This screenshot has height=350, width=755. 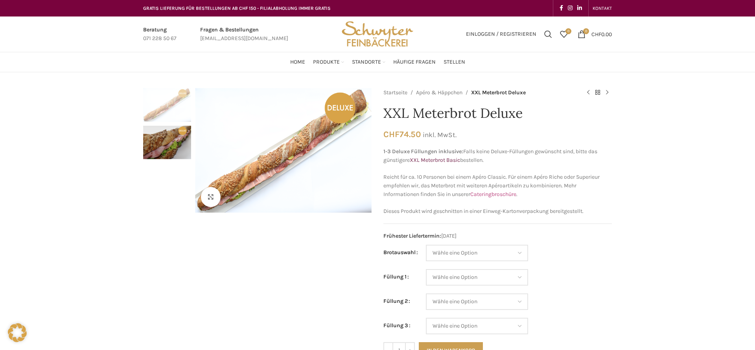 I want to click on bdi: 0.00, so click(x=601, y=34).